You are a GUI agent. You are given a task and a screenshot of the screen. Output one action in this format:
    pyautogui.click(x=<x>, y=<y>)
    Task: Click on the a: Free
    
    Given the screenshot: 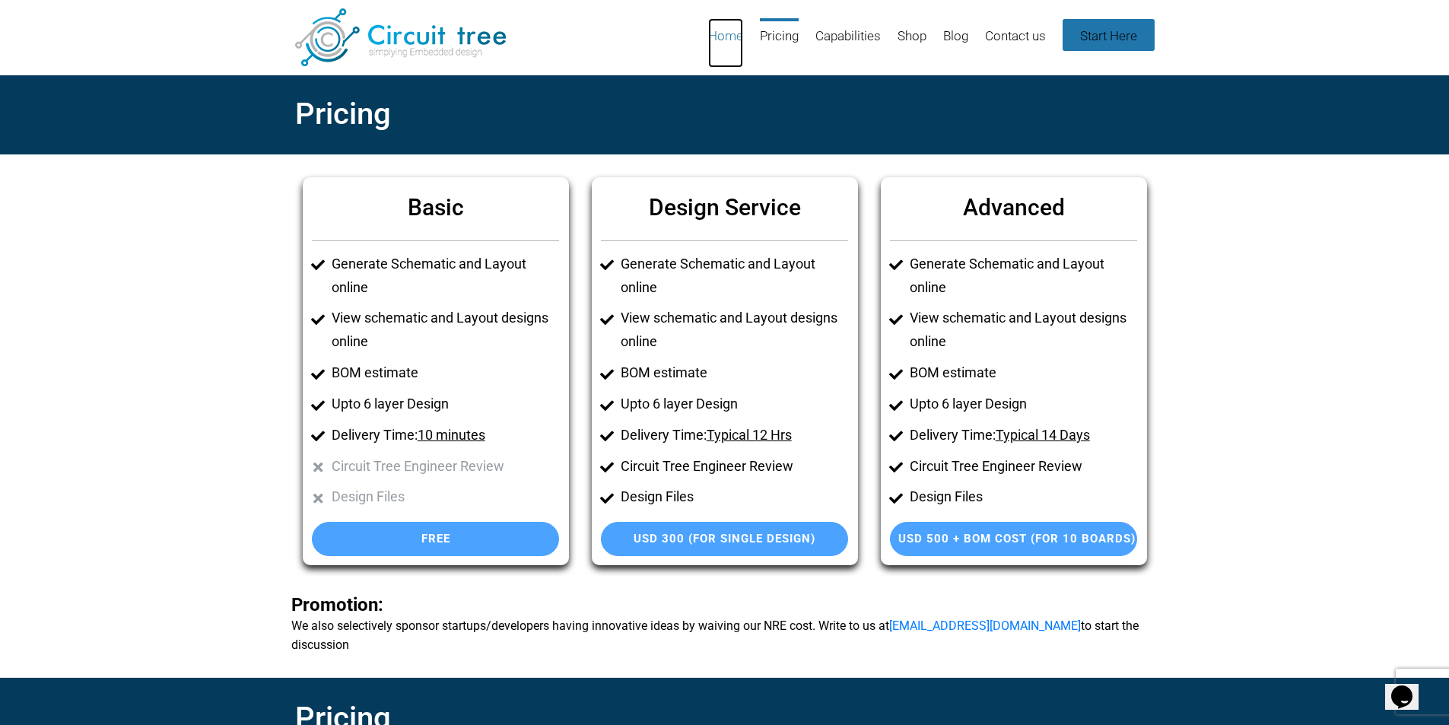 What is the action you would take?
    pyautogui.click(x=435, y=538)
    